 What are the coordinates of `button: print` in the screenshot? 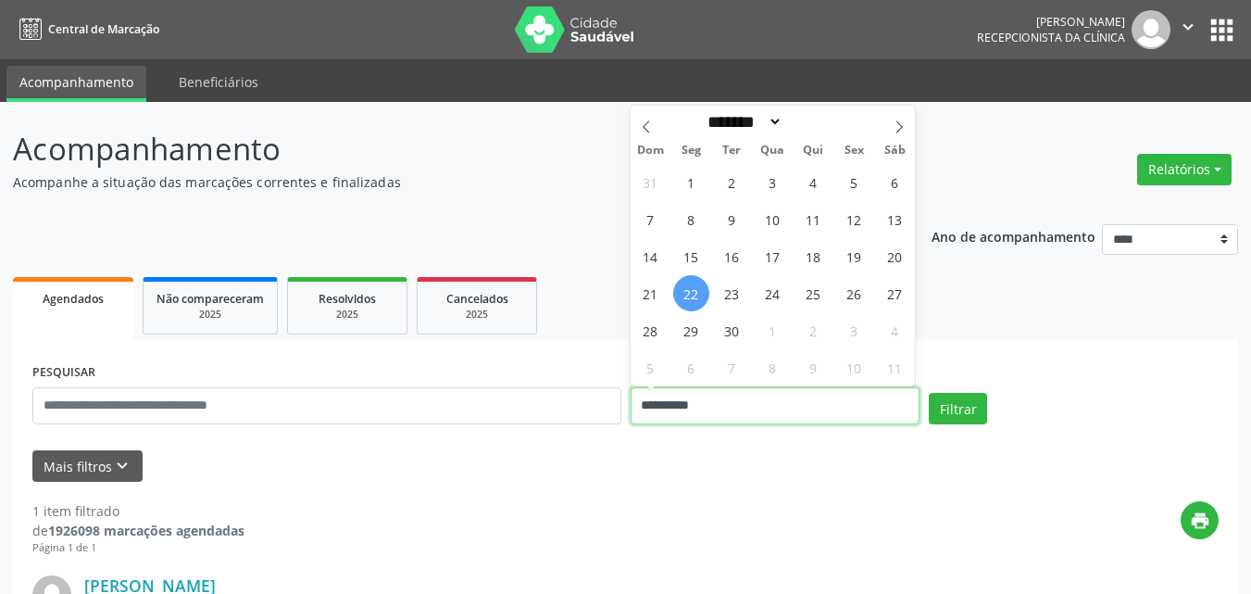 It's located at (1200, 520).